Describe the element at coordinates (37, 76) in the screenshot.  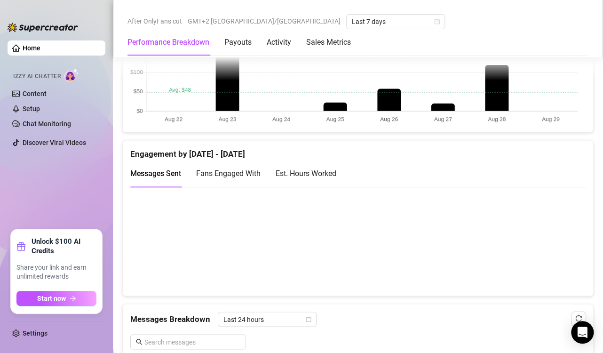
I see `span: Izzy AI Chatter` at that location.